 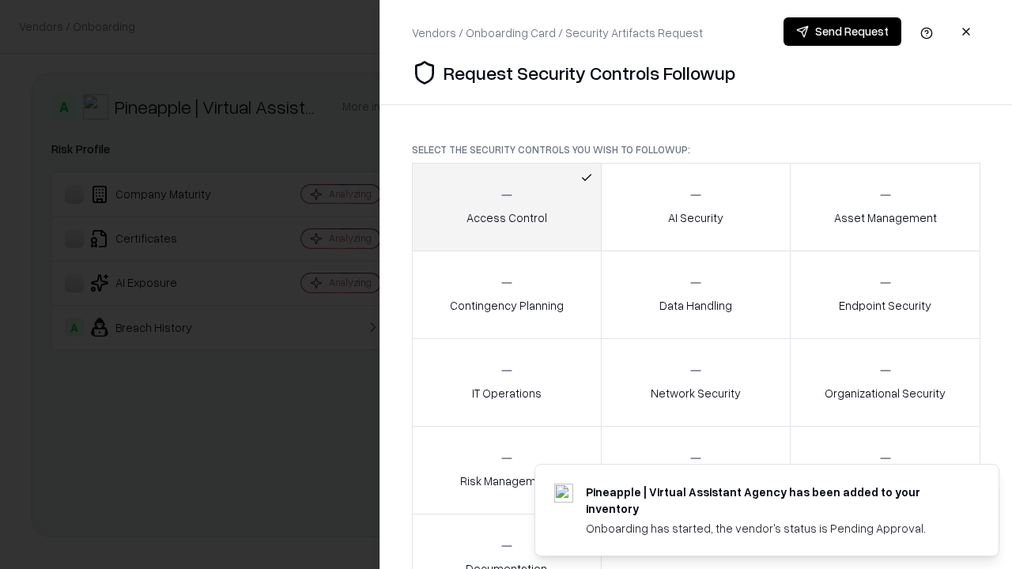 I want to click on button: AI Security, so click(x=696, y=207).